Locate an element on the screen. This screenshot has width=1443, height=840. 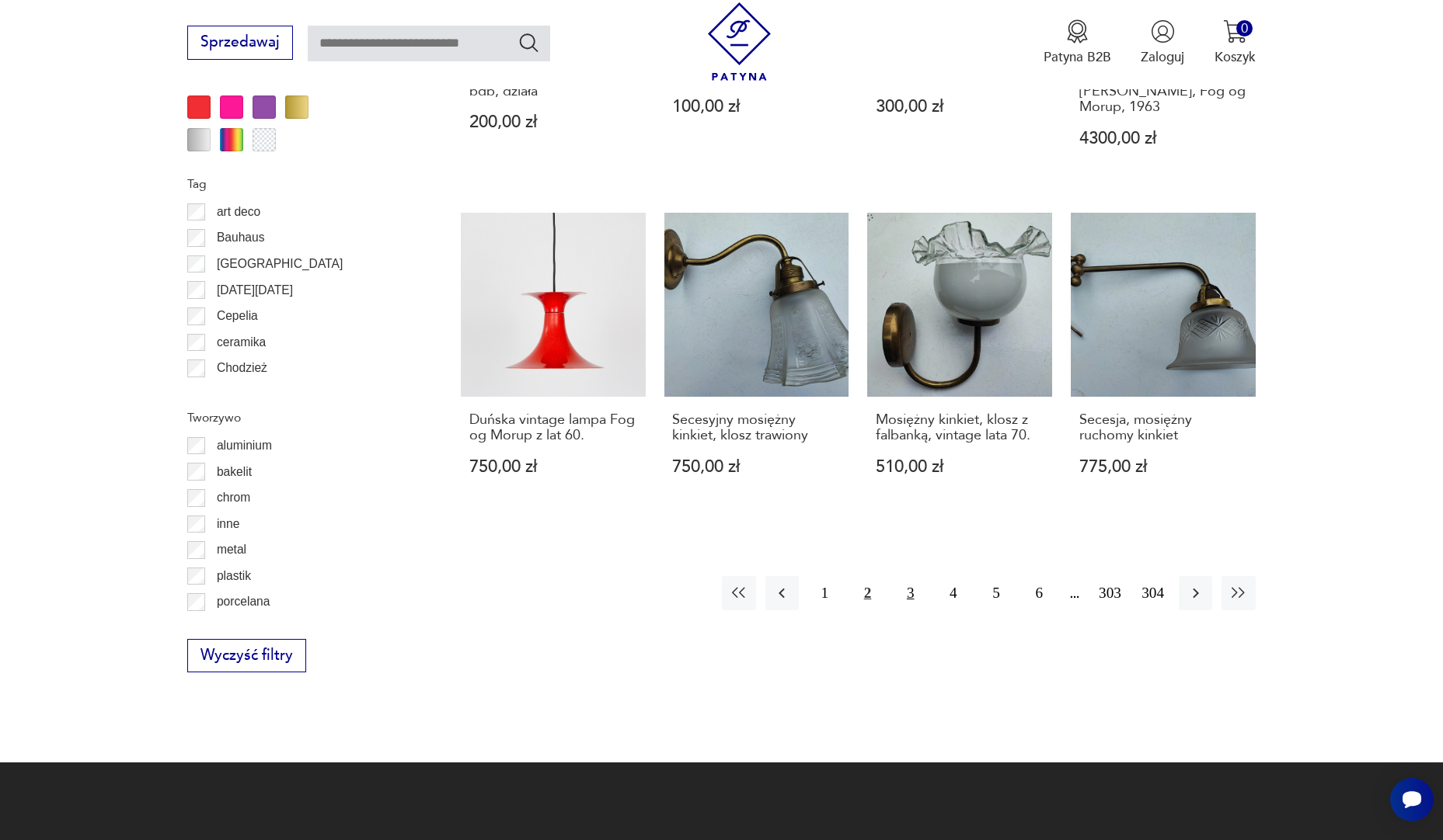
button: 1 is located at coordinates (825, 592).